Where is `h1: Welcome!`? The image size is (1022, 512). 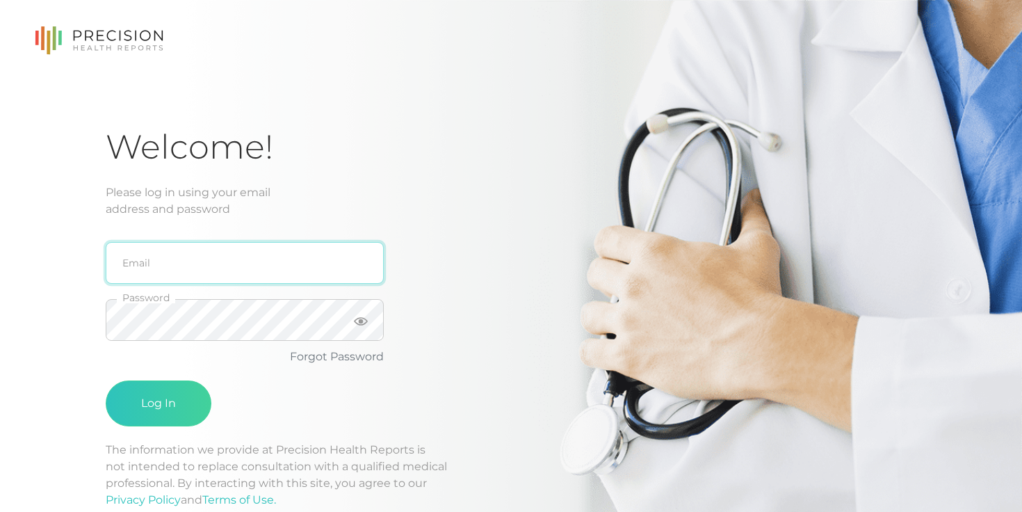 h1: Welcome! is located at coordinates (511, 147).